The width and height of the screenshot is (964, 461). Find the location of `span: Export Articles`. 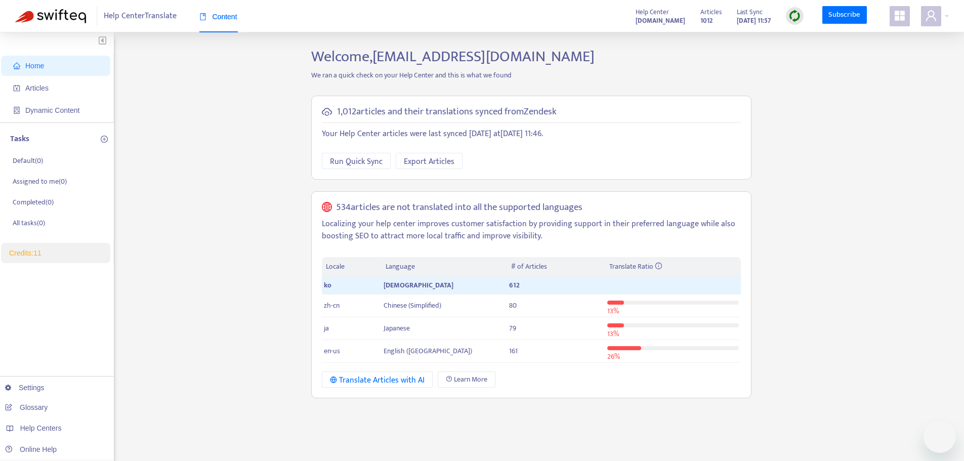

span: Export Articles is located at coordinates (429, 161).